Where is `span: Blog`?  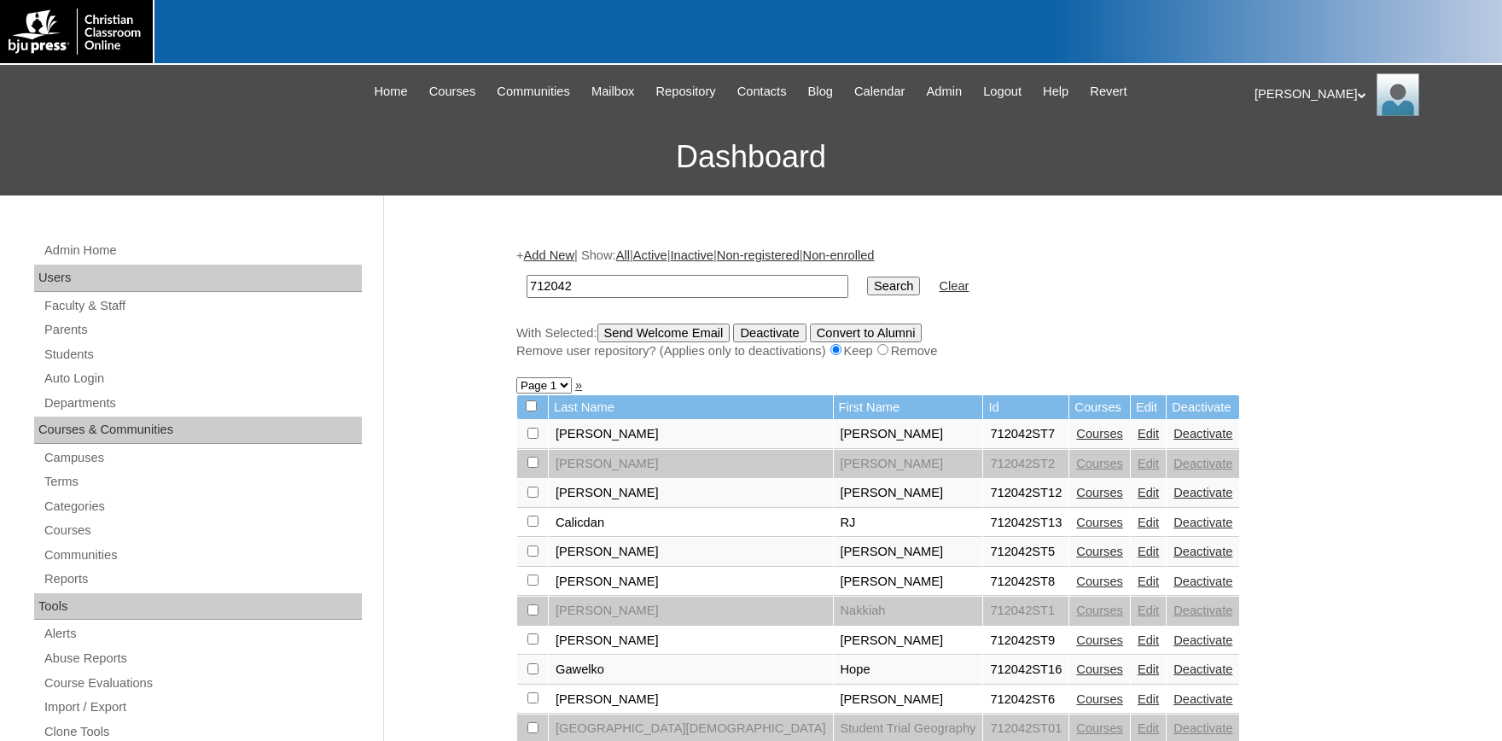
span: Blog is located at coordinates (820, 91).